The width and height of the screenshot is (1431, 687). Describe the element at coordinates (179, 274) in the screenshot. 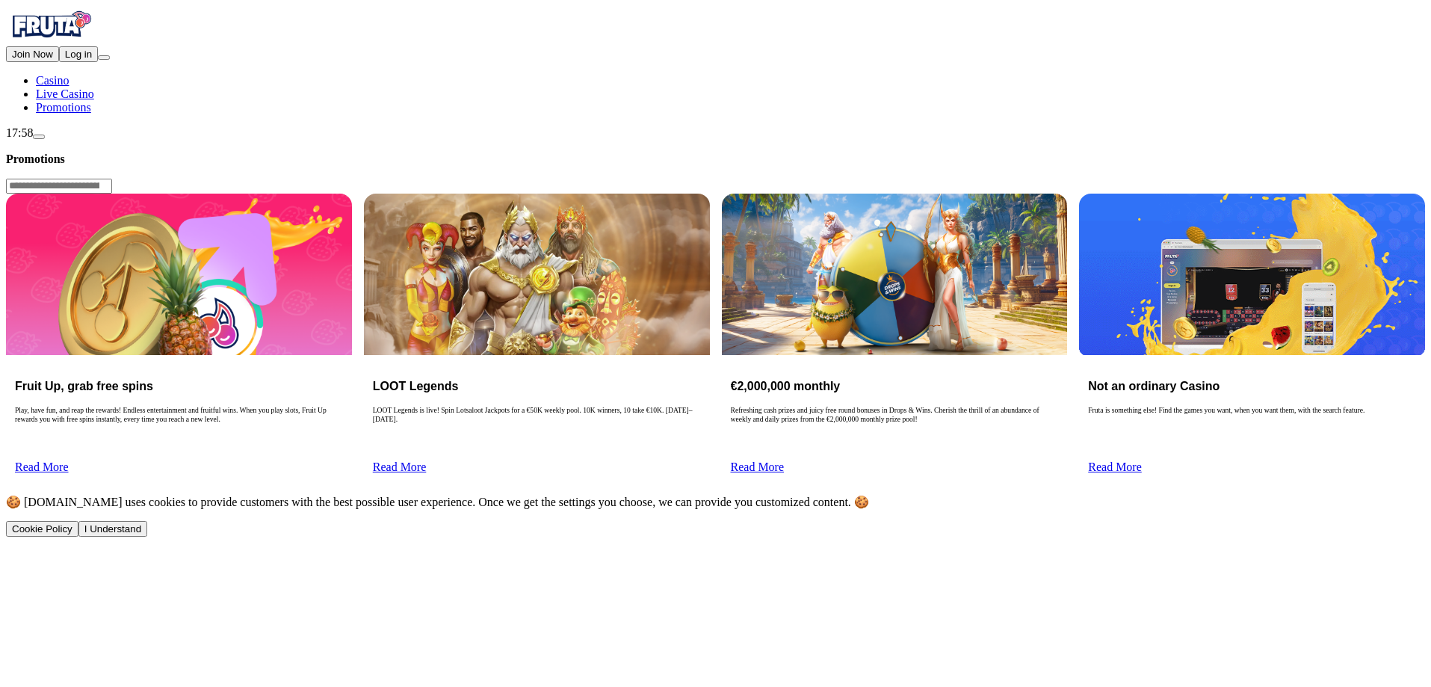

I see `img: Fruit Up, grab free spins` at that location.